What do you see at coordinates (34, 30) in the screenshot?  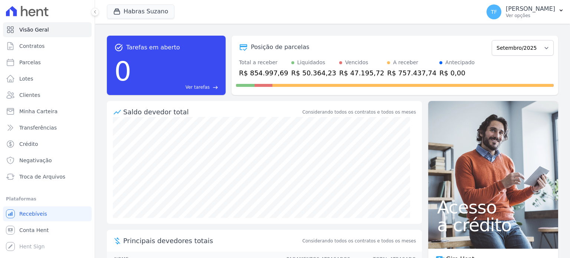 I see `span: Visão Geral` at bounding box center [34, 30].